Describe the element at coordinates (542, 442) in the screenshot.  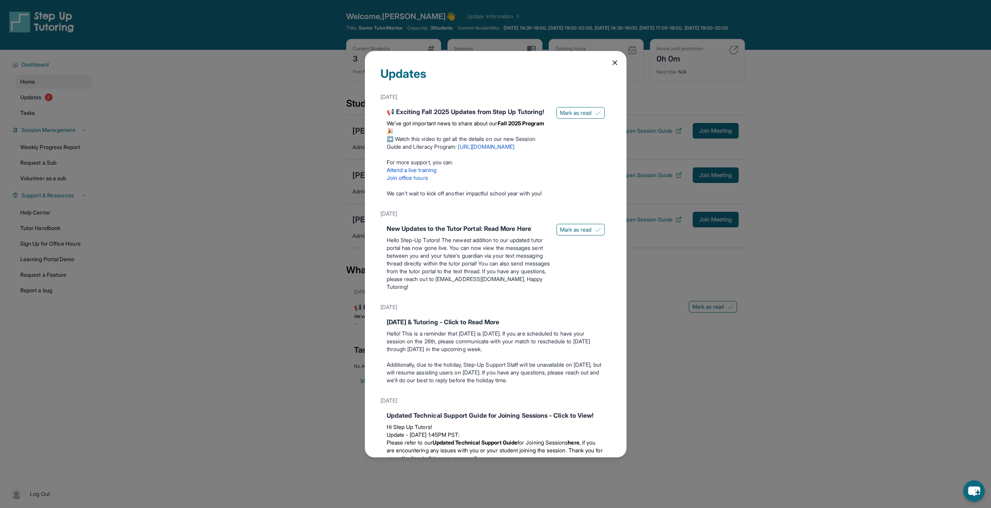
I see `span: for Joining Sessions` at that location.